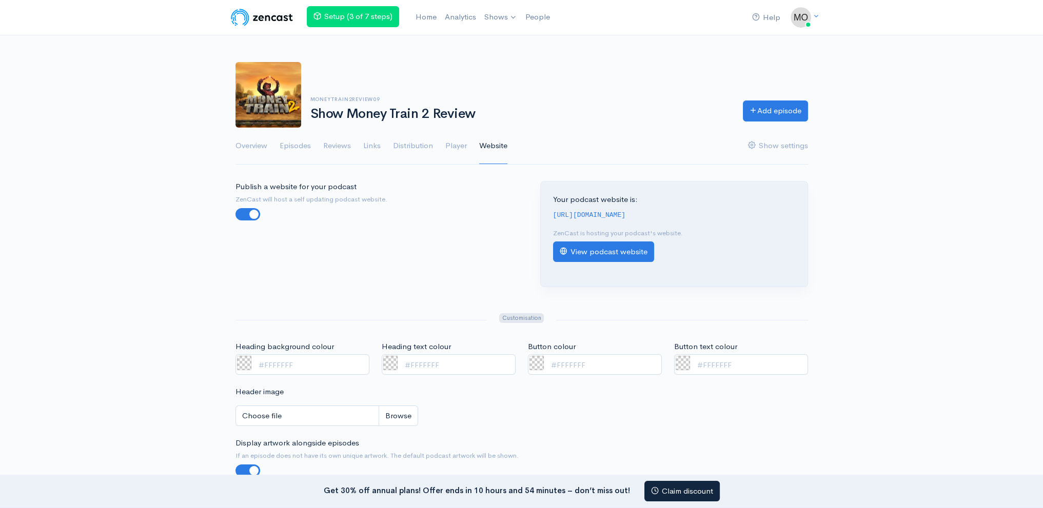  I want to click on a: Claim discount, so click(682, 491).